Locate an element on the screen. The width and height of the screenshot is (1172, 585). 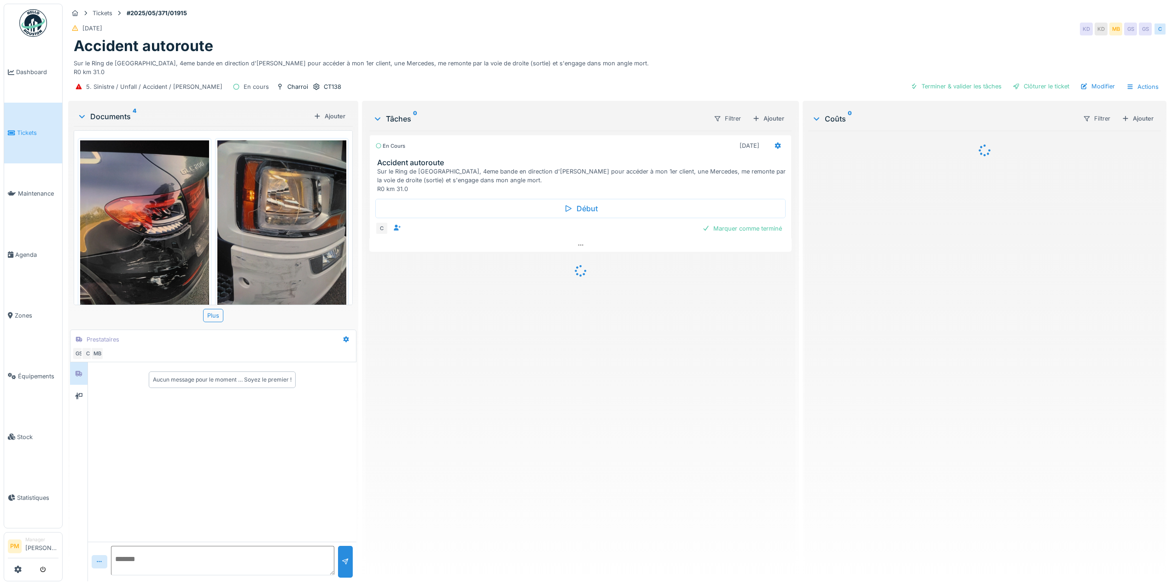
img: fujhrd48581a4ay68xhajy1leh61 is located at coordinates (282, 226).